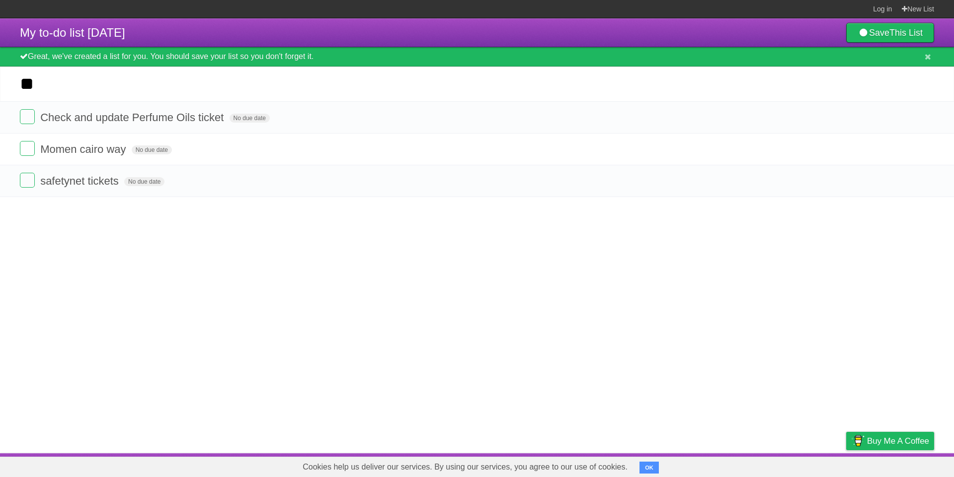  I want to click on a: Privacy, so click(846, 465).